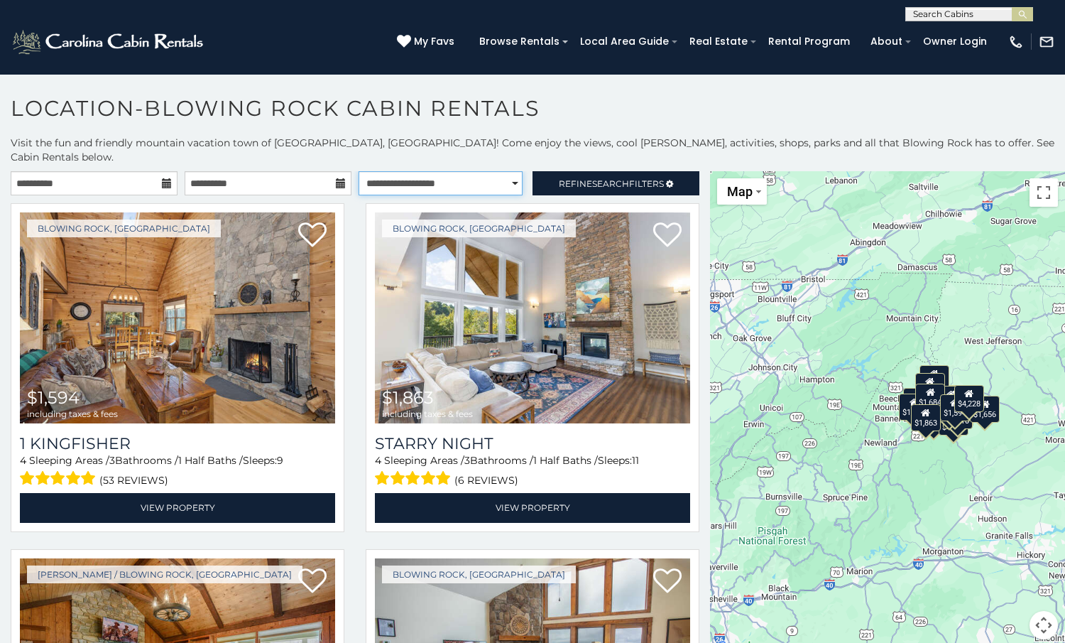 This screenshot has height=643, width=1065. What do you see at coordinates (533, 443) in the screenshot?
I see `h3: Starry Night` at bounding box center [533, 443].